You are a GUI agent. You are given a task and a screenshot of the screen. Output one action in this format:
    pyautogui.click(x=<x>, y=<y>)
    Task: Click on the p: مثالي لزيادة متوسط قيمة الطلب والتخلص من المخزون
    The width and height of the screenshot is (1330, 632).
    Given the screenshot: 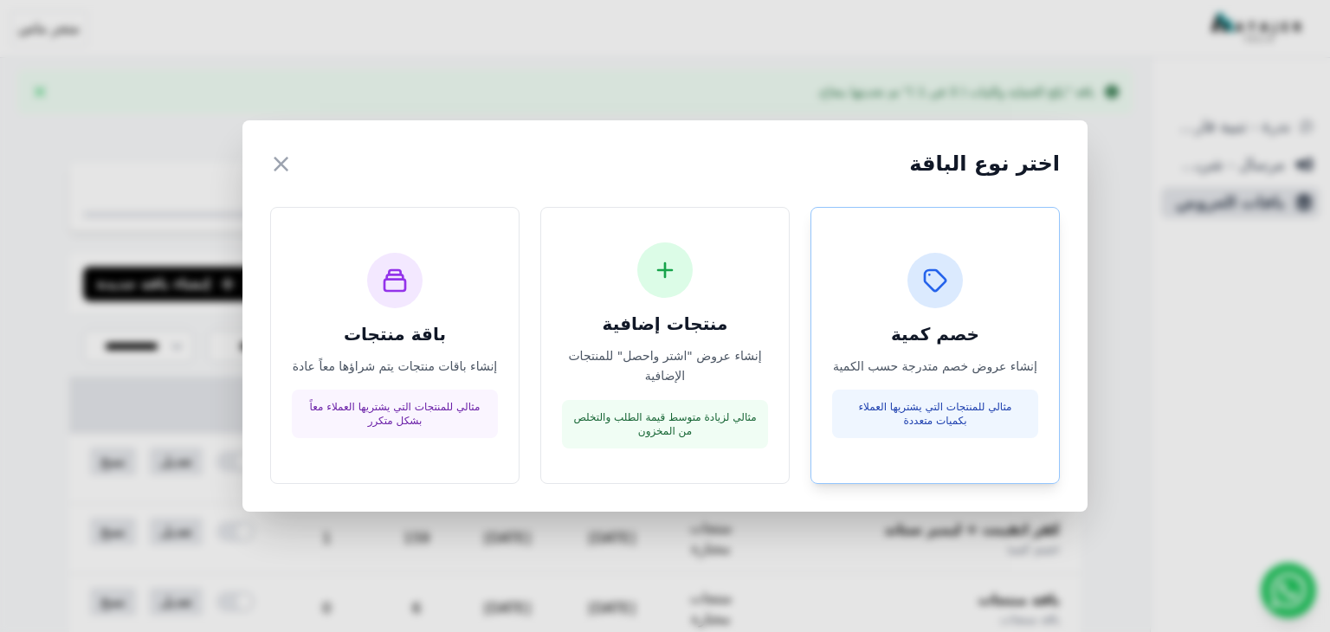 What is the action you would take?
    pyautogui.click(x=665, y=424)
    